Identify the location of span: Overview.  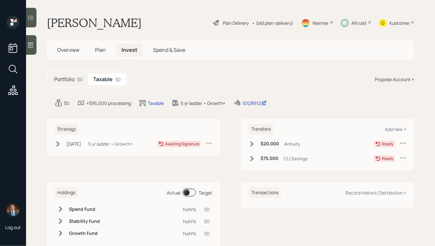
(68, 50).